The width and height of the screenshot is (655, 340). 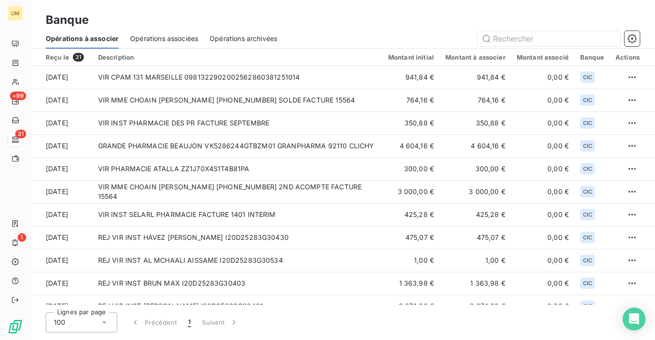 What do you see at coordinates (67, 20) in the screenshot?
I see `h3: Banque` at bounding box center [67, 20].